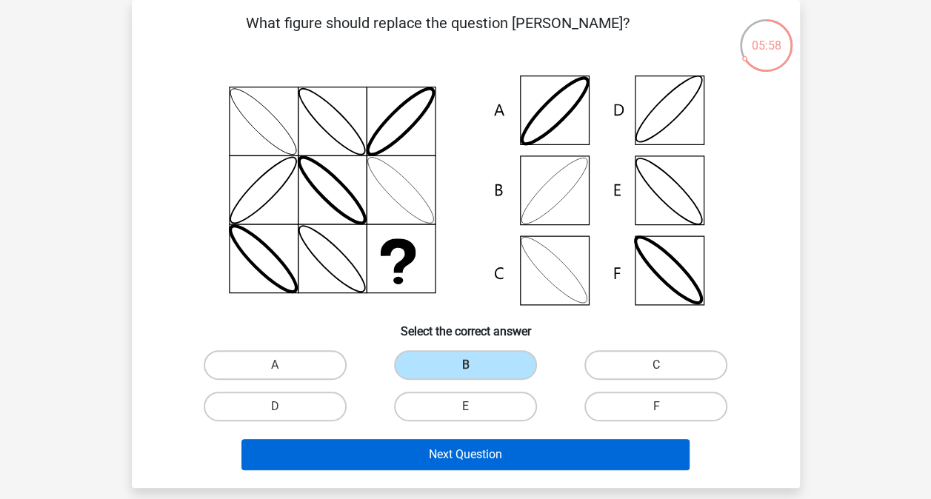  What do you see at coordinates (656, 365) in the screenshot?
I see `label: C` at bounding box center [656, 365].